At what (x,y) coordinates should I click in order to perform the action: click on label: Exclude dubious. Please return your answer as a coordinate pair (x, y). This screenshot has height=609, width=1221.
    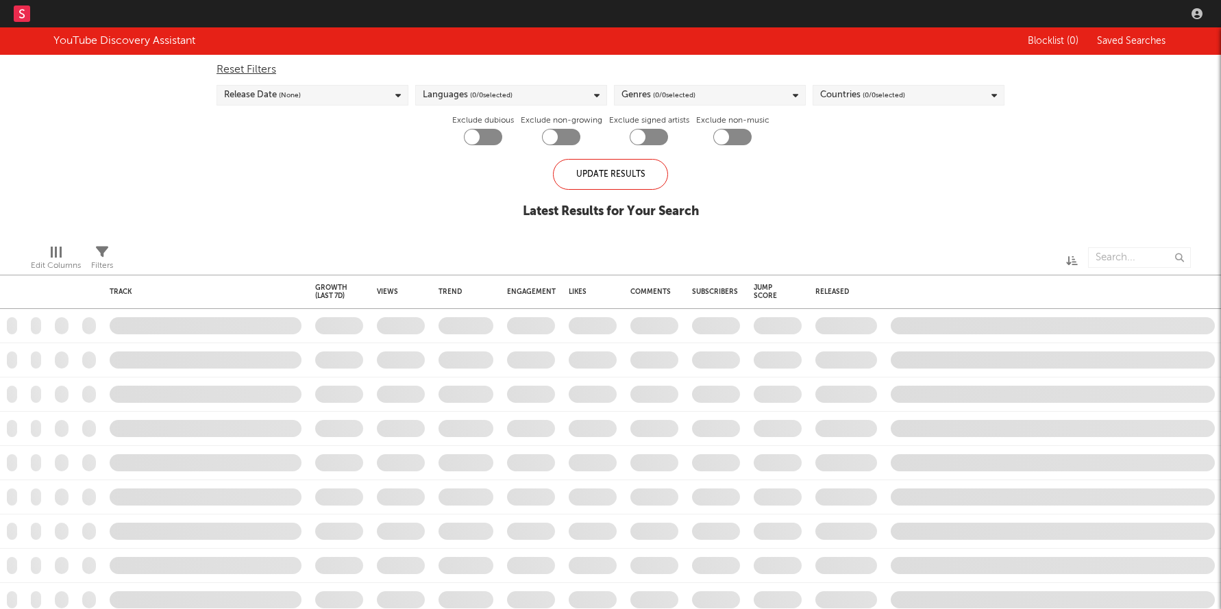
    Looking at the image, I should click on (483, 121).